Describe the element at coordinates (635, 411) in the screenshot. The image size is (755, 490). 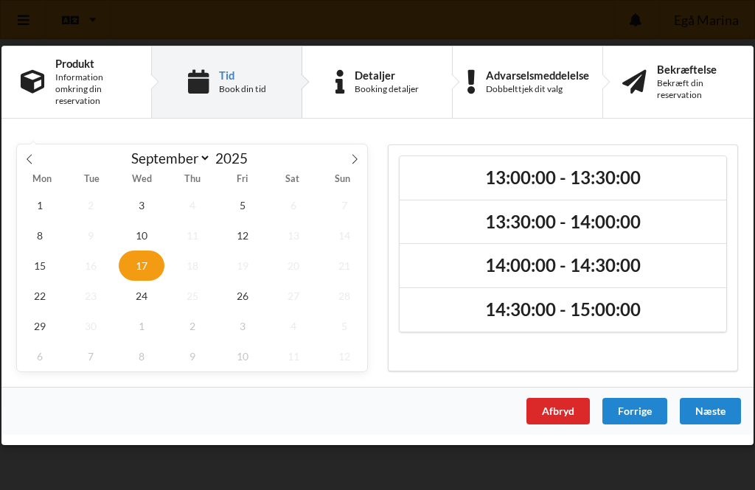
I see `div: Forrige` at that location.